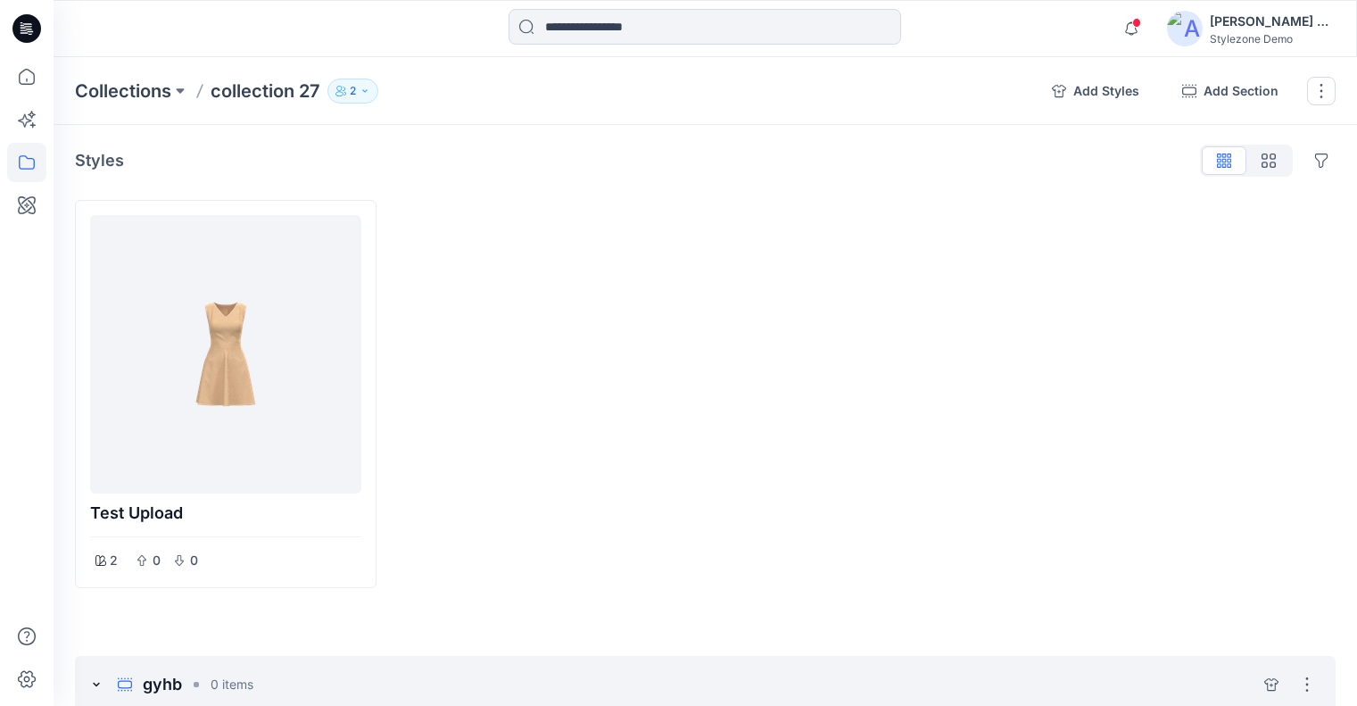 The image size is (1357, 706). Describe the element at coordinates (123, 91) in the screenshot. I see `a: Collections` at that location.